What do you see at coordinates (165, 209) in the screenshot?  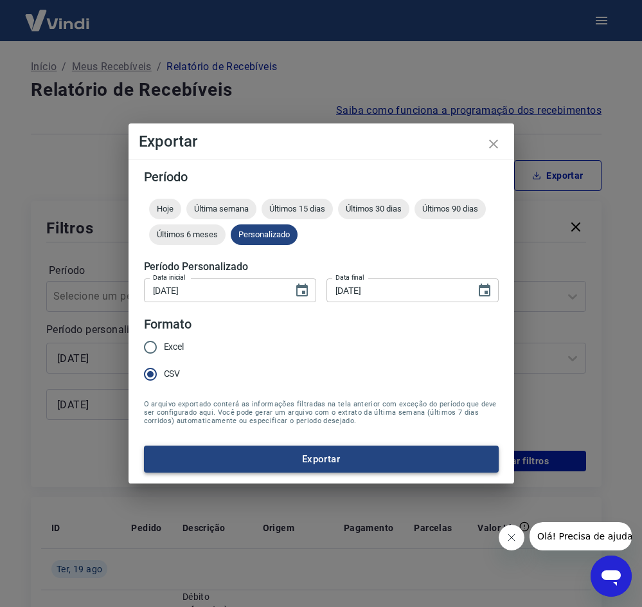 I see `div: Hoje` at bounding box center [165, 209].